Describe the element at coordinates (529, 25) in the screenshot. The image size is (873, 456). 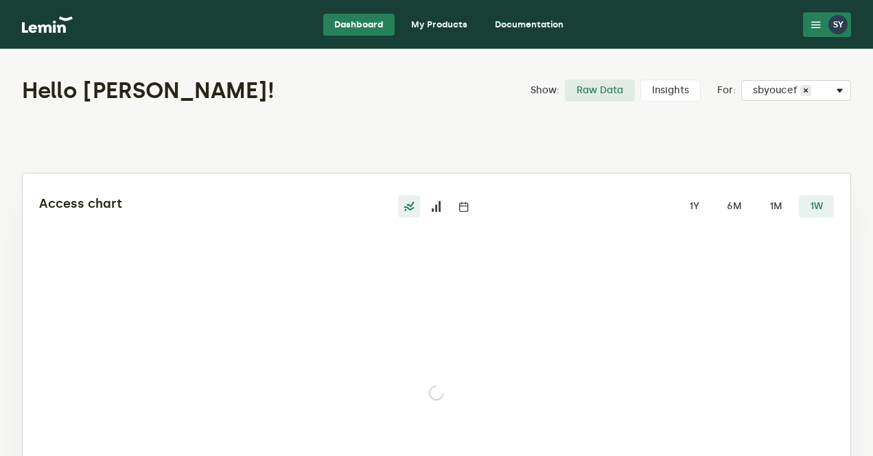
I see `a: Documentation` at that location.